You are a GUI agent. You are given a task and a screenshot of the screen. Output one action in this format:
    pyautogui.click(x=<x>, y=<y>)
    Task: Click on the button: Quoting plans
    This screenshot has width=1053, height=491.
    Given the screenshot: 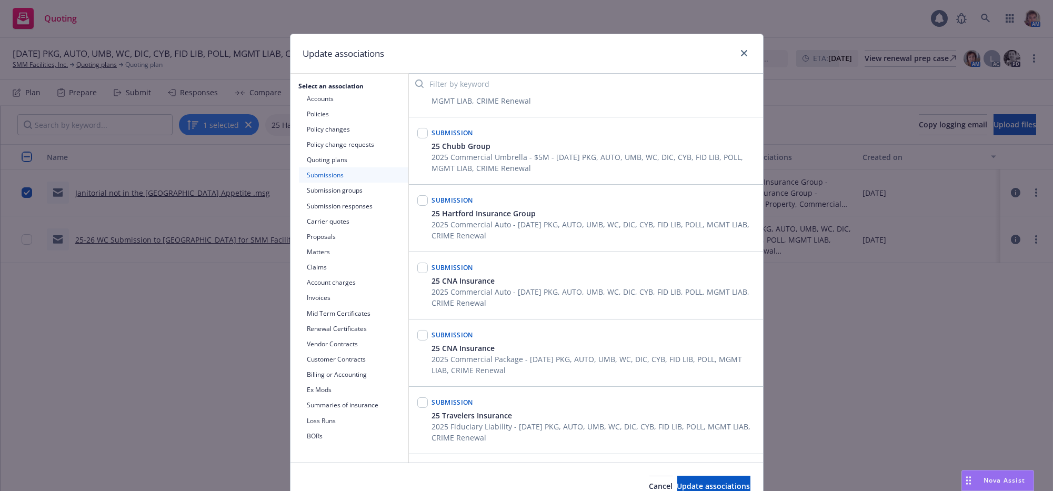 What is the action you would take?
    pyautogui.click(x=354, y=159)
    